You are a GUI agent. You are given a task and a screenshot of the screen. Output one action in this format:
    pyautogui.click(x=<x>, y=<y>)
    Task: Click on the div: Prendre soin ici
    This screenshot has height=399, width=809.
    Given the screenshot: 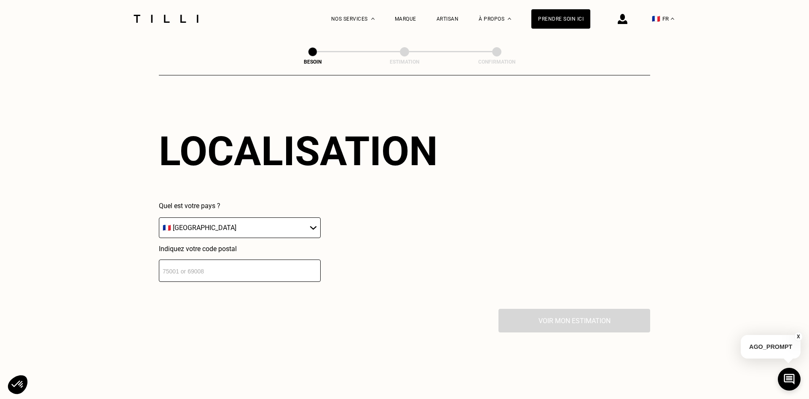 What is the action you would take?
    pyautogui.click(x=561, y=19)
    